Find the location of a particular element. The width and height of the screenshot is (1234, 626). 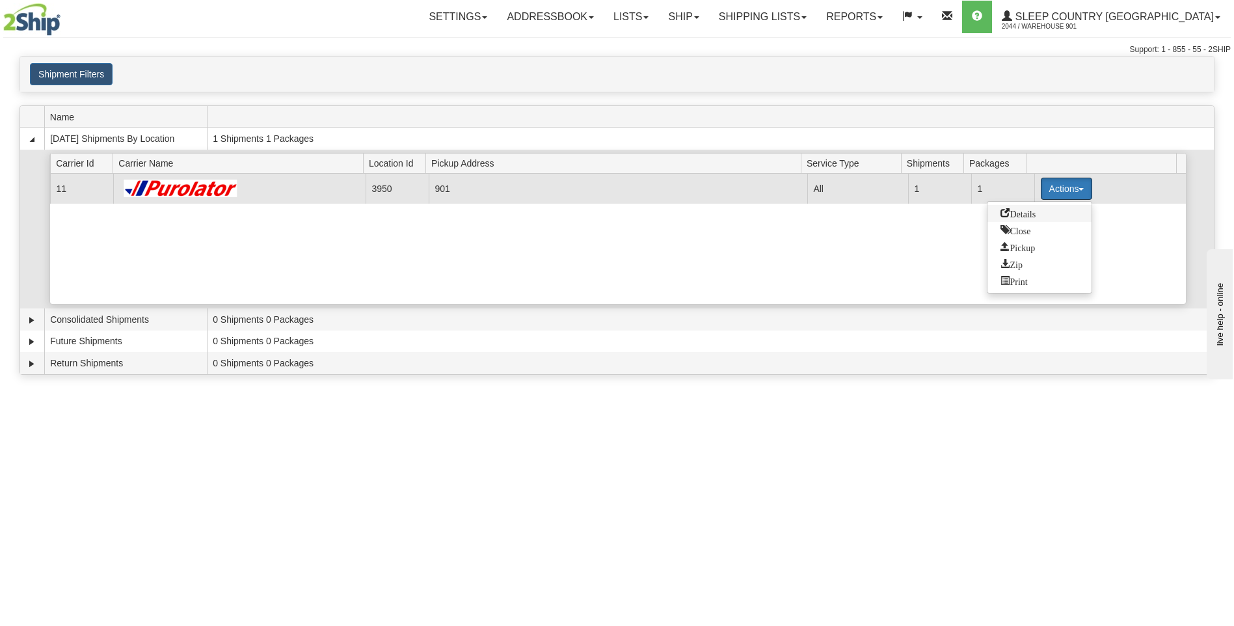

span: Packages is located at coordinates (998, 163).